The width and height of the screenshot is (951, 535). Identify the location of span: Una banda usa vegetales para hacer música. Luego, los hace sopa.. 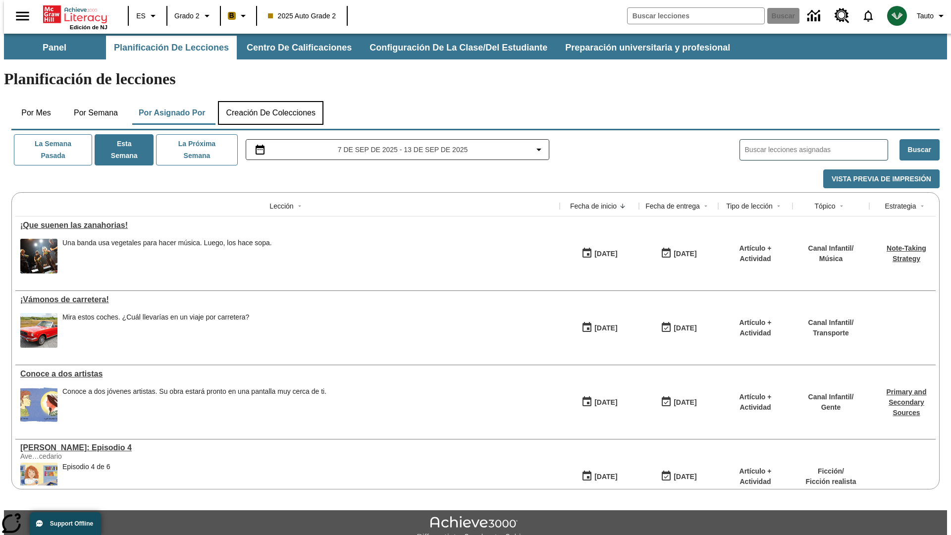
(167, 256).